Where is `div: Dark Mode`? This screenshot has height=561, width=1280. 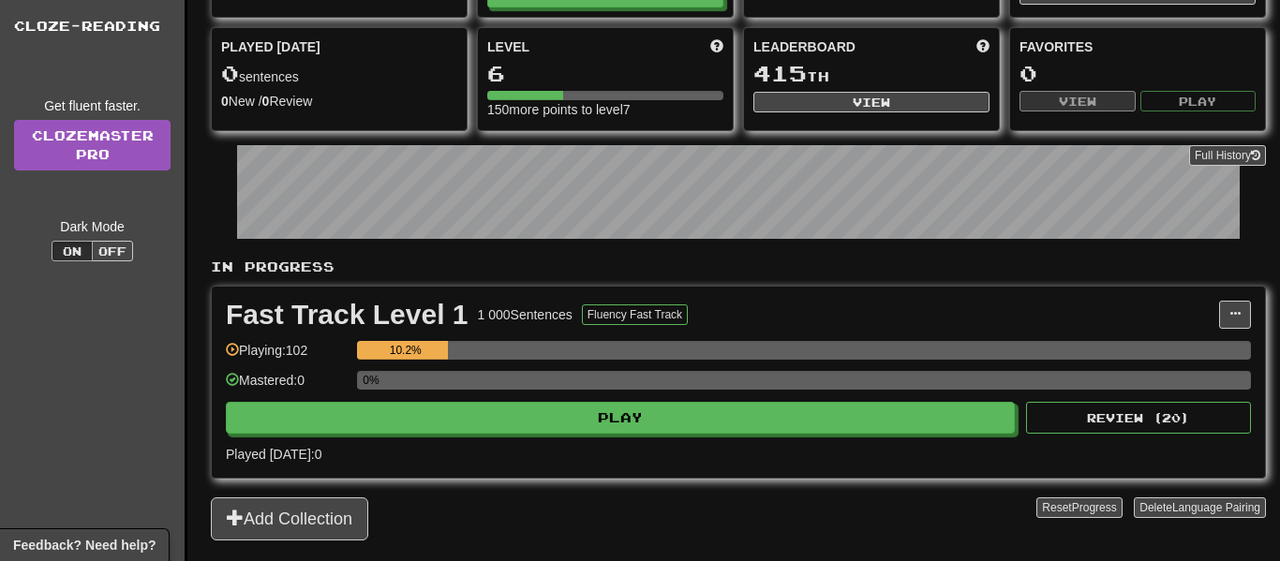 div: Dark Mode is located at coordinates (92, 227).